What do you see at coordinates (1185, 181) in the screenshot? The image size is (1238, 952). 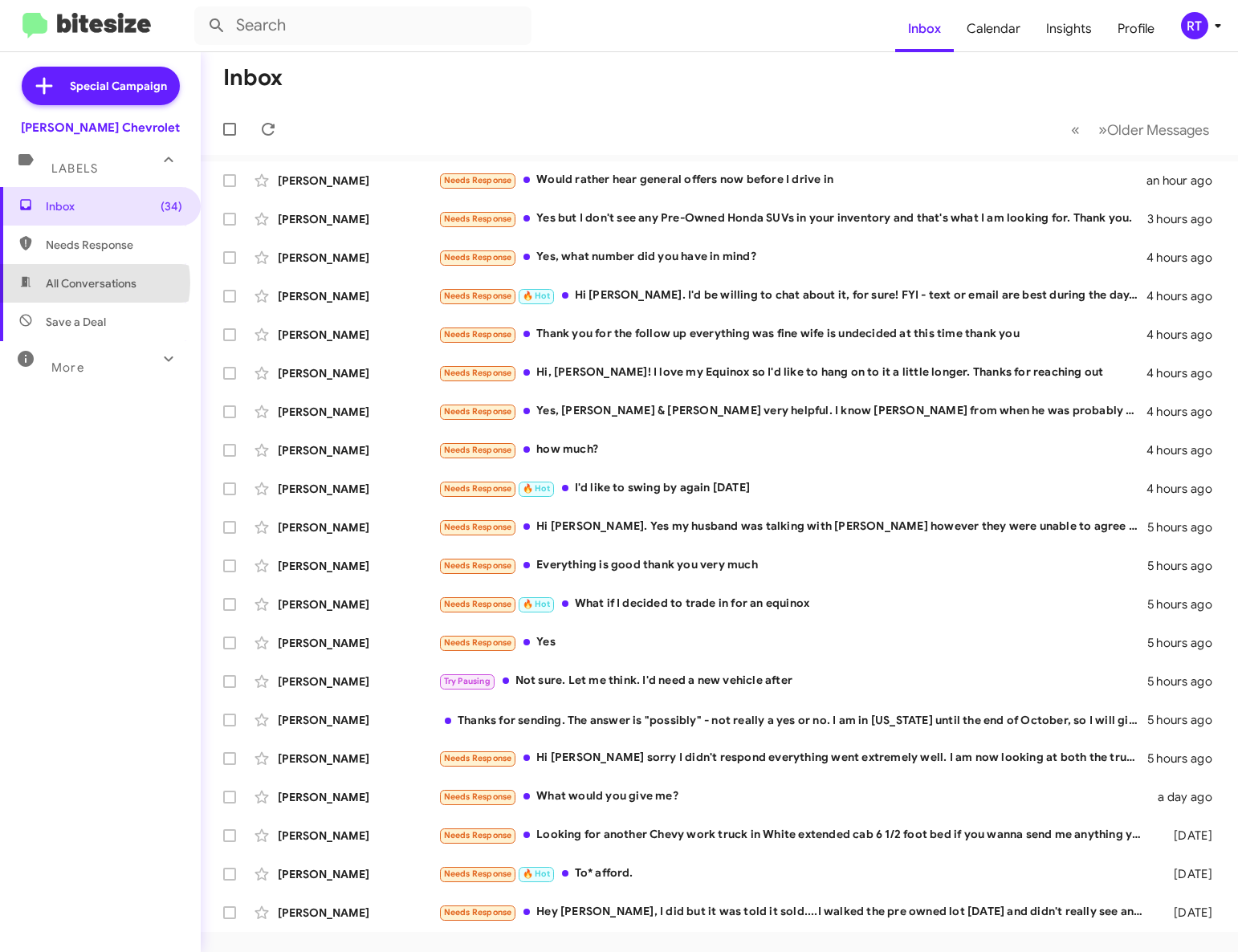 I see `div: an hour ago` at bounding box center [1185, 181].